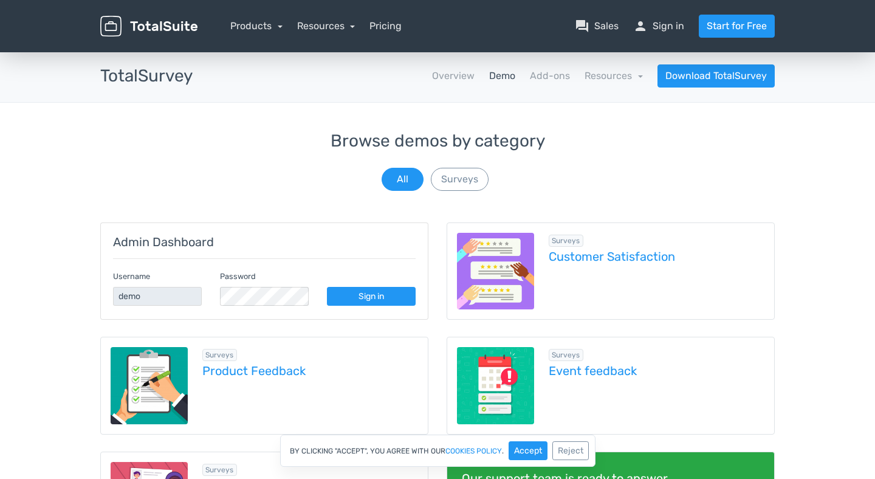 Image resolution: width=875 pixels, height=479 pixels. What do you see at coordinates (149, 385) in the screenshot?
I see `img: product-feedback-1.png.webp` at bounding box center [149, 385].